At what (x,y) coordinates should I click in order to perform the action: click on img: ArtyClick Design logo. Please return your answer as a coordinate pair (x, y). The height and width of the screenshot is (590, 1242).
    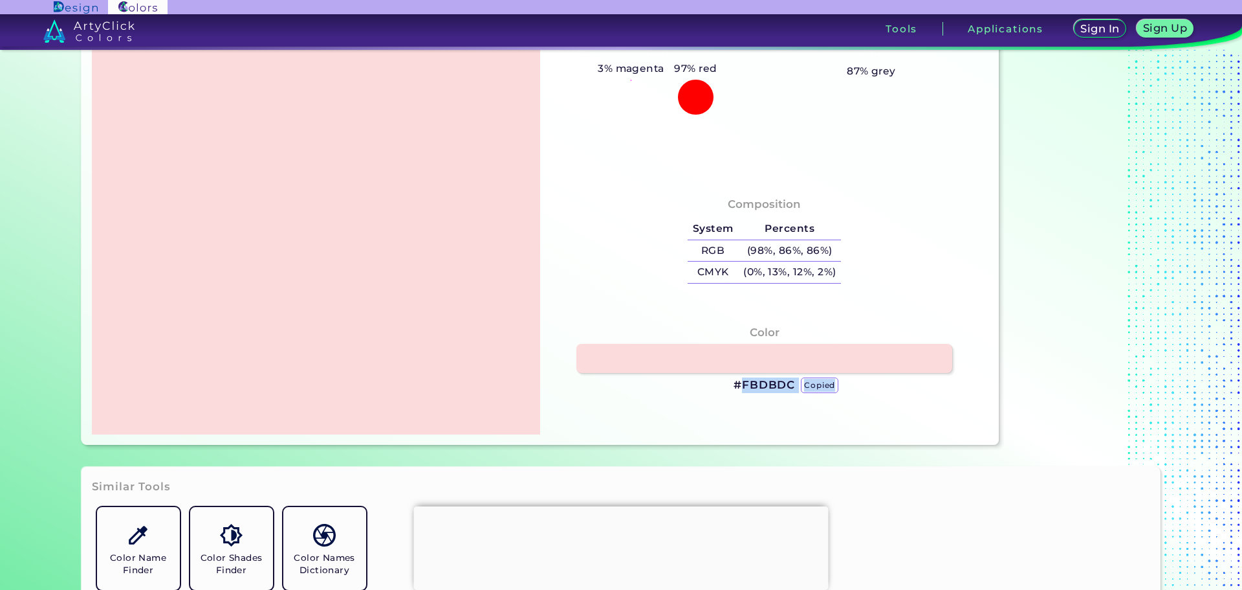
    Looking at the image, I should click on (75, 7).